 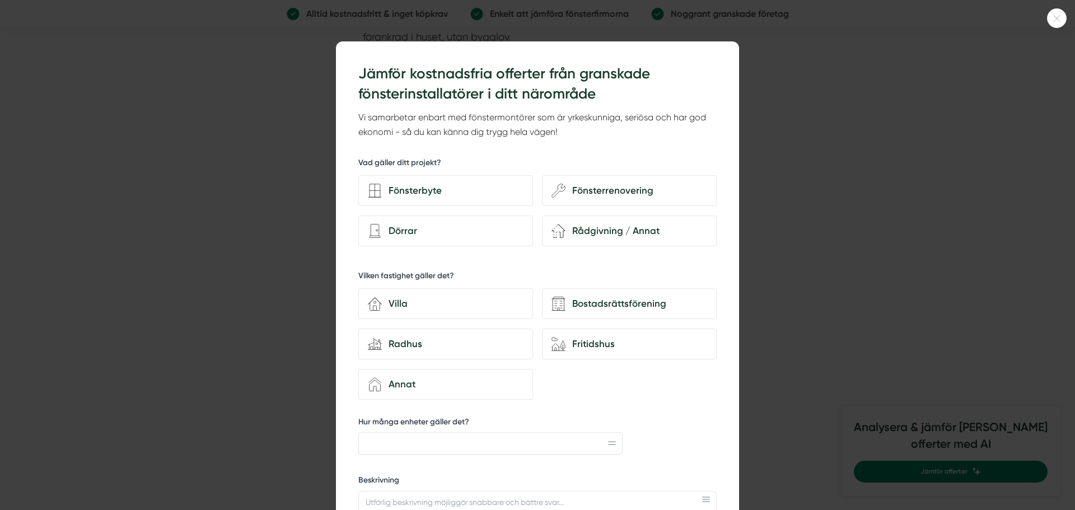 What do you see at coordinates (491, 423) in the screenshot?
I see `label: Hur många enheter gäller det?` at bounding box center [491, 423].